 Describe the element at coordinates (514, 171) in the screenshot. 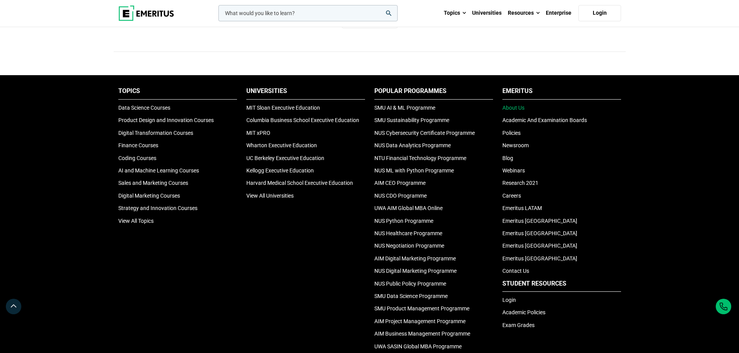

I see `a: Webinars` at that location.